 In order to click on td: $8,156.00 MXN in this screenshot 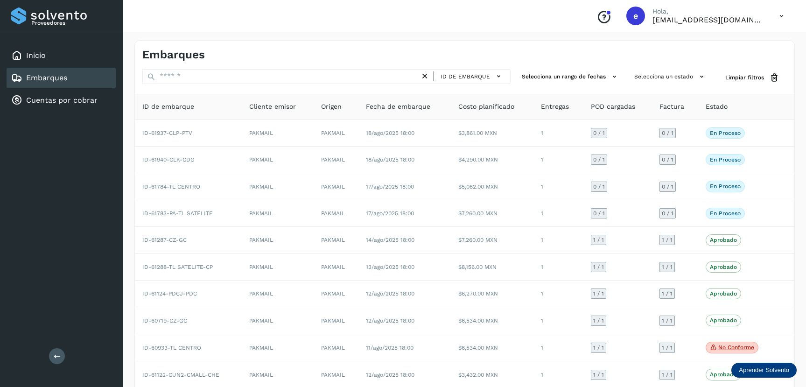, I will do `click(492, 267)`.